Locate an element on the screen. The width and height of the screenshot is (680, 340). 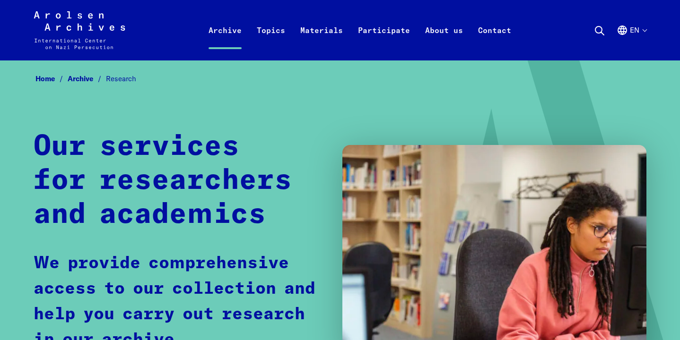
a: About us is located at coordinates (444, 42).